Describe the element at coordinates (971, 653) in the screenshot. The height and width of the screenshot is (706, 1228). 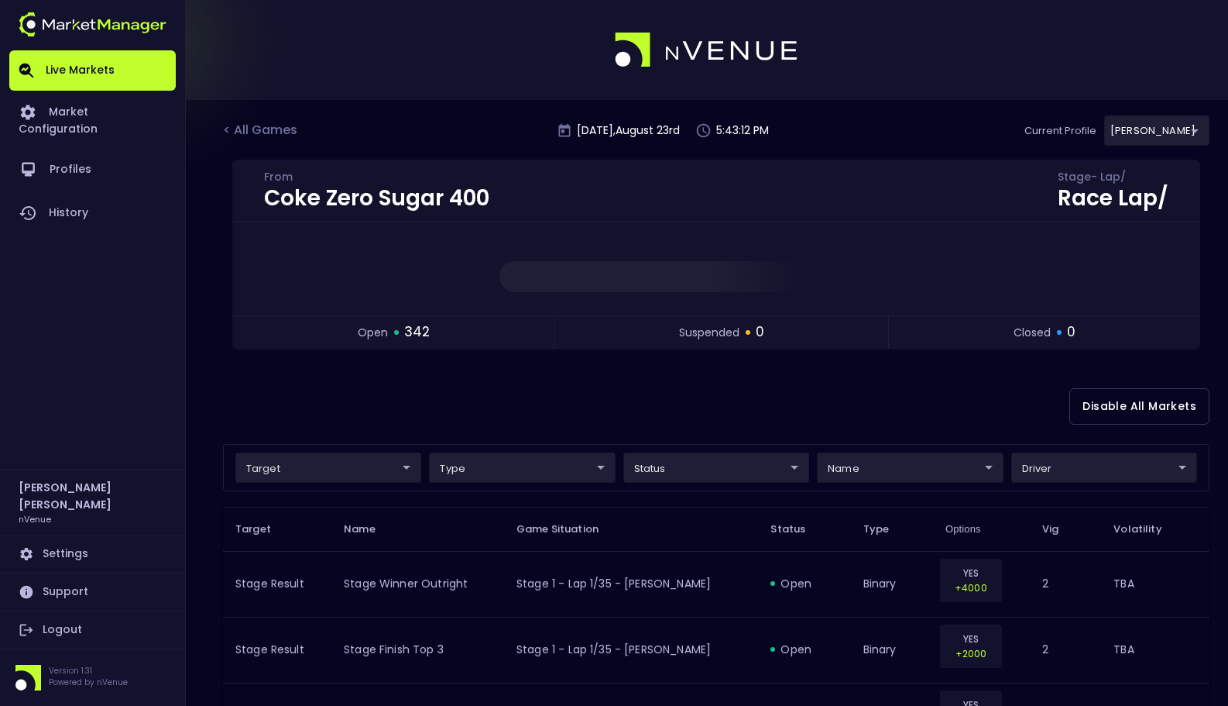
I see `p: +2000` at that location.